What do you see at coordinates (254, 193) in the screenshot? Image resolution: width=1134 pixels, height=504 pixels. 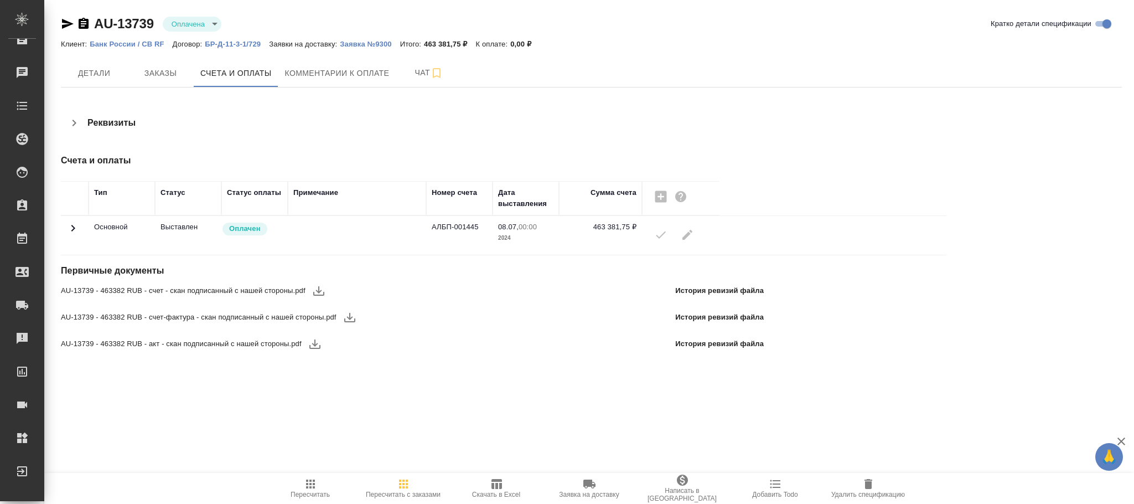 I see `div: Статус оплаты` at bounding box center [254, 193].